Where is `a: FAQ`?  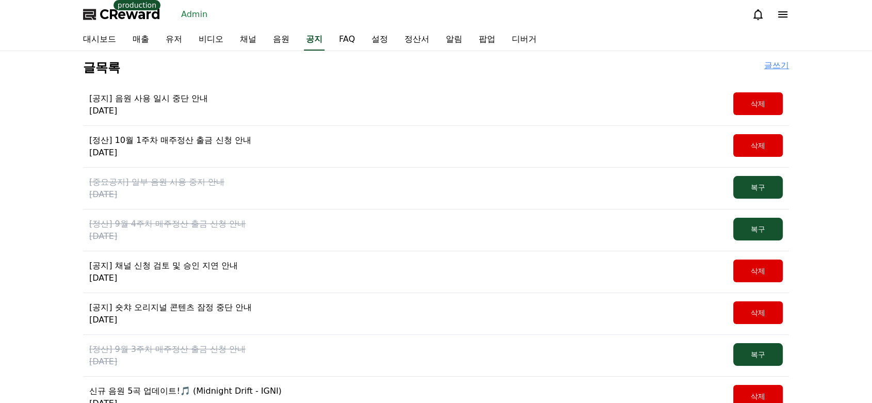 a: FAQ is located at coordinates (347, 40).